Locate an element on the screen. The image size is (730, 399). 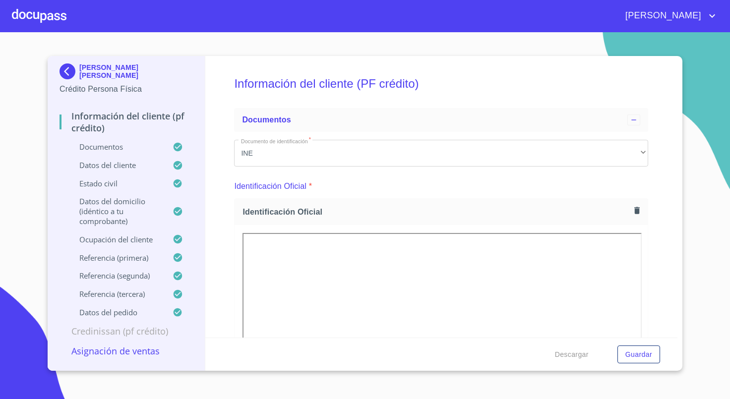
p: Referencia (tercera) is located at coordinates (116, 294).